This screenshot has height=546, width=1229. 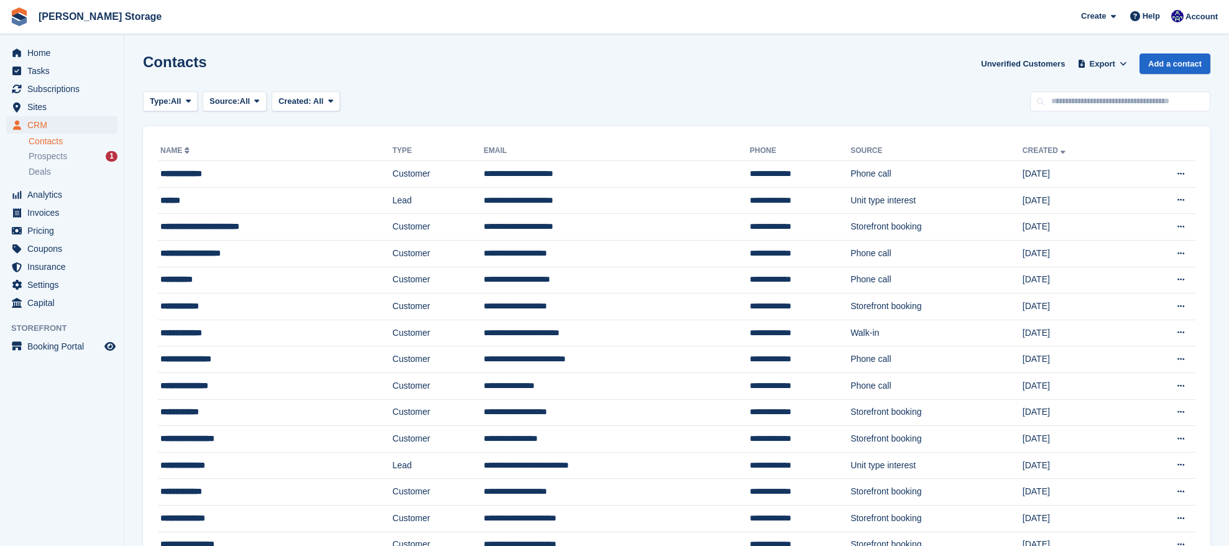 What do you see at coordinates (73, 141) in the screenshot?
I see `a: Contacts` at bounding box center [73, 141].